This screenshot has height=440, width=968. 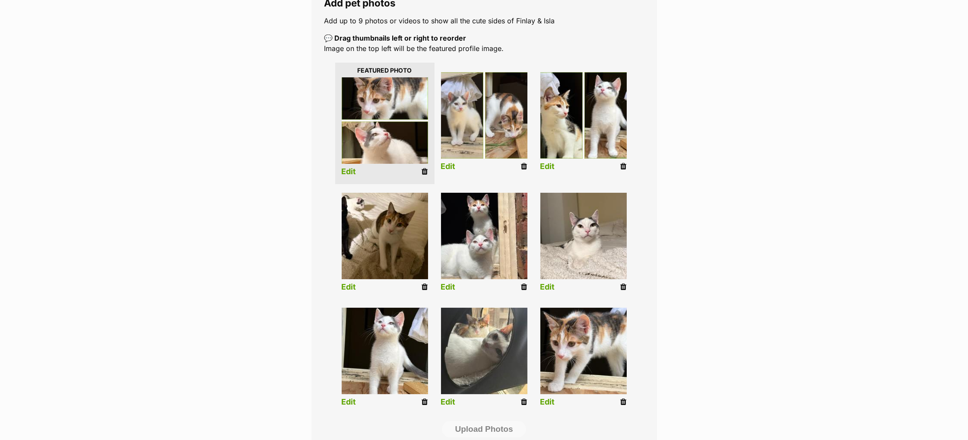 I want to click on img: biaqjwhcyxub3bskkyco.jpg, so click(x=583, y=236).